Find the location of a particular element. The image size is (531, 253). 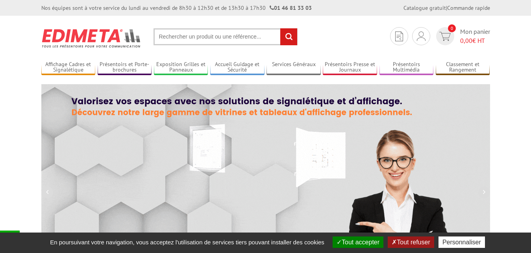

span: € HT is located at coordinates (475, 41).